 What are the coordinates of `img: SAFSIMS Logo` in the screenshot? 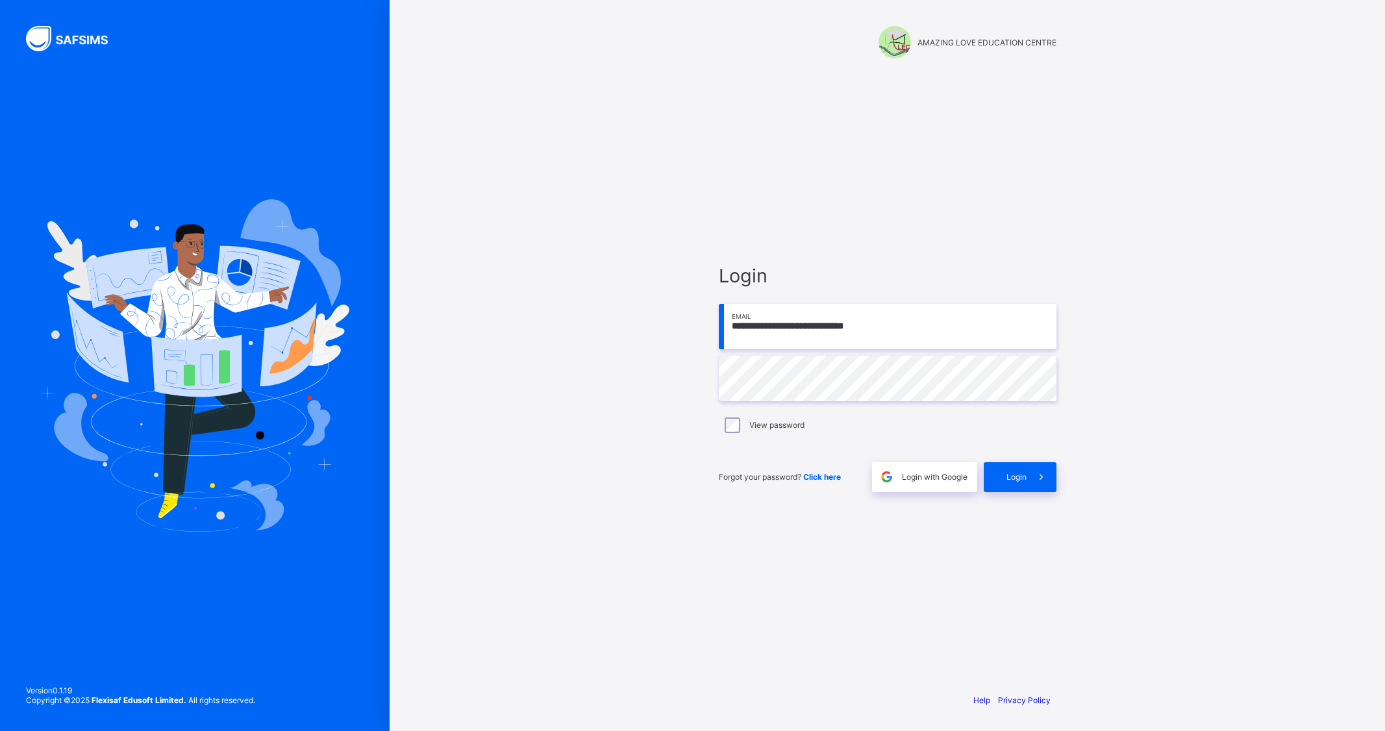 It's located at (75, 38).